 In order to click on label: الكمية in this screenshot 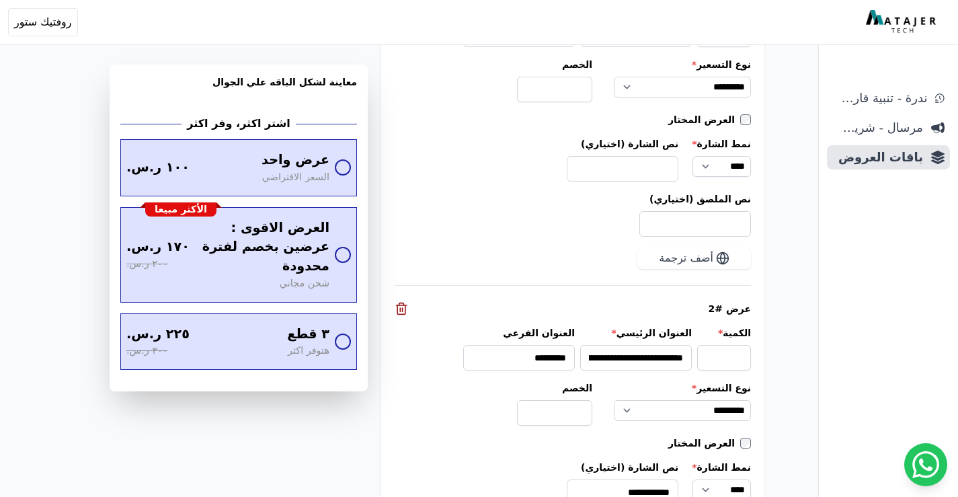, I will do `click(724, 333)`.